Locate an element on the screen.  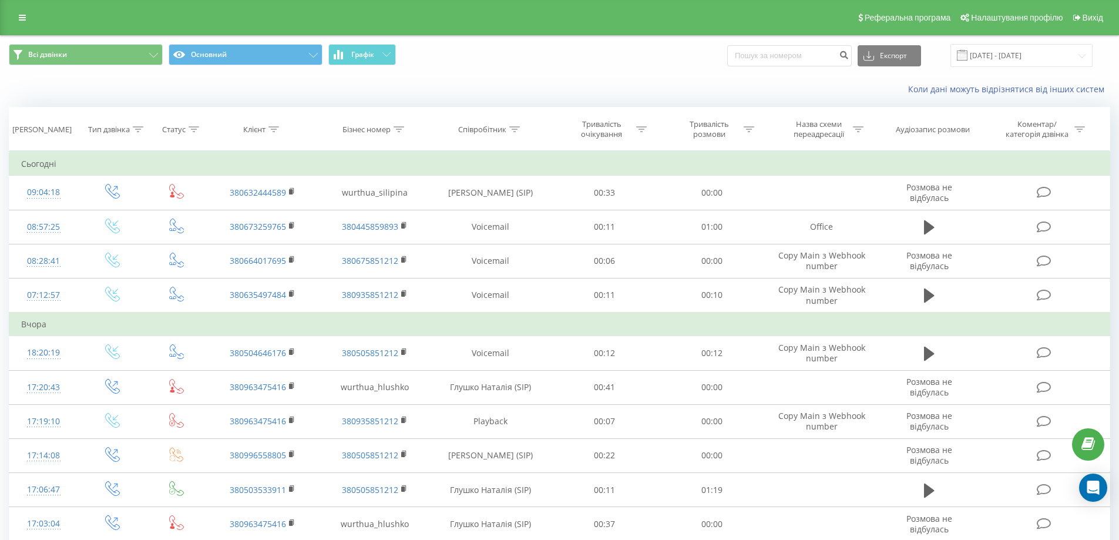
td: 00:22 is located at coordinates (604, 455).